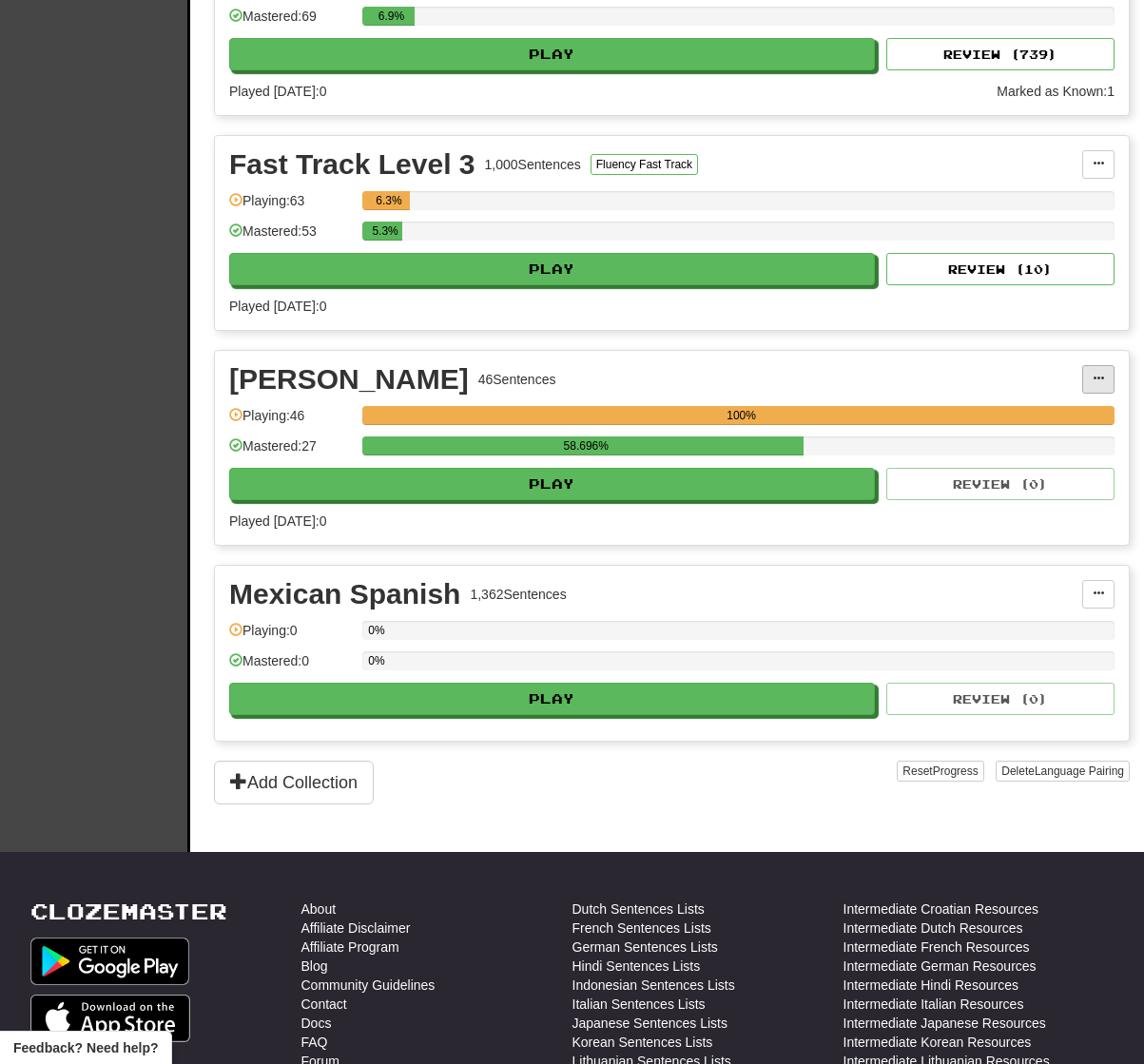 Image resolution: width=1144 pixels, height=1064 pixels. I want to click on a: Community Guidelines, so click(368, 986).